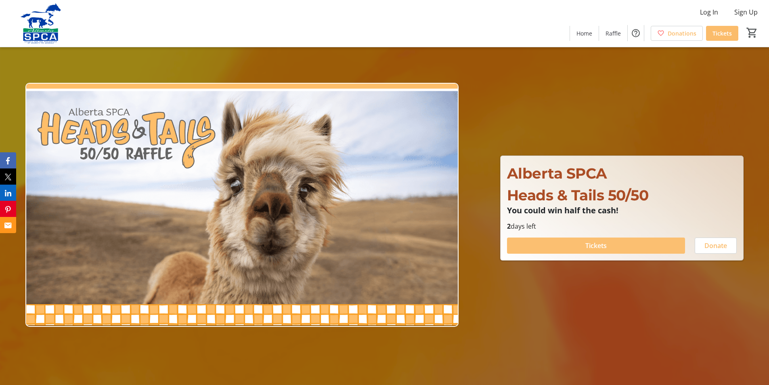 This screenshot has height=385, width=769. I want to click on span: Heads & Tails 50/50, so click(578, 195).